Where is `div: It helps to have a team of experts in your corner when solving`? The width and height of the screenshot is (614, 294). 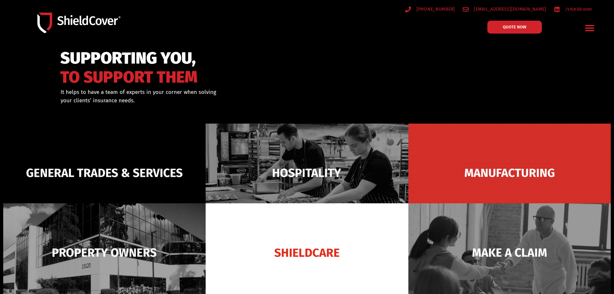 div: It helps to have a team of experts in your corner when solving is located at coordinates (200, 96).